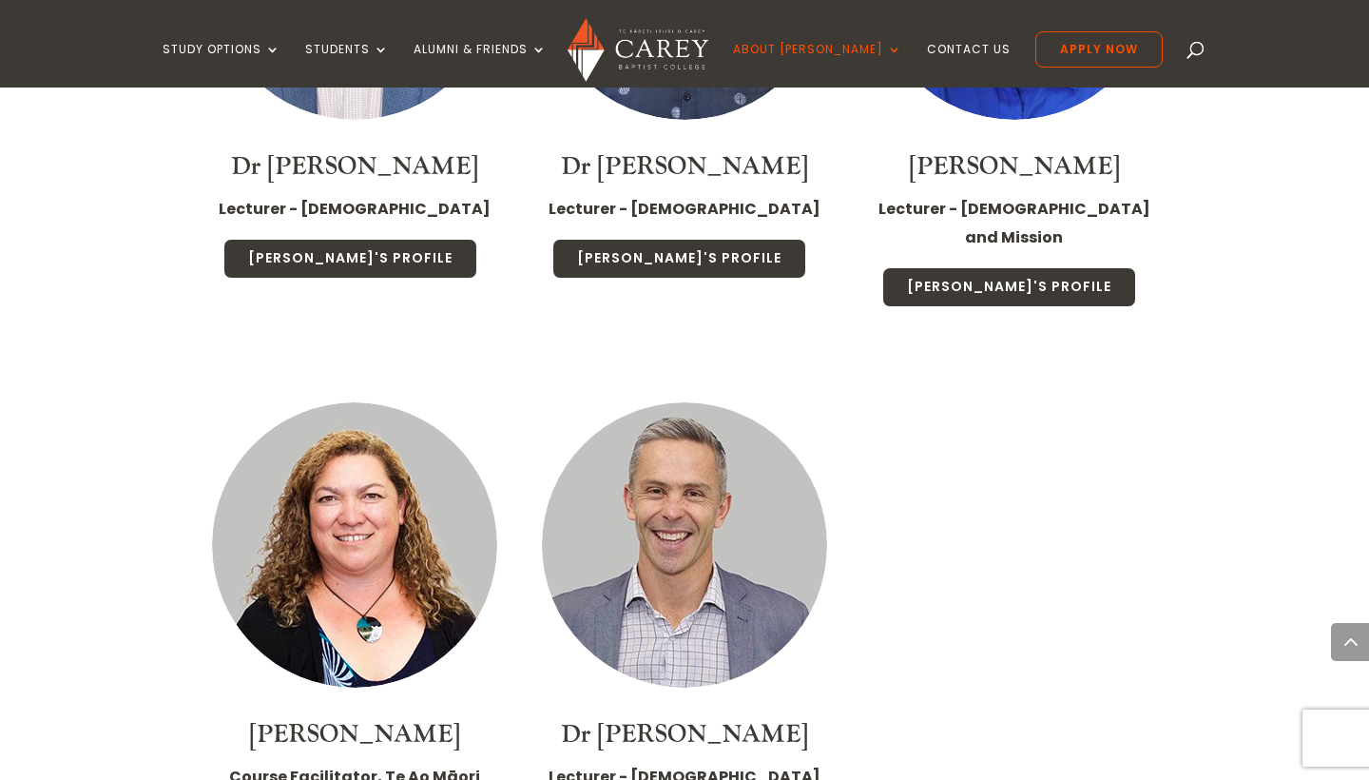 Image resolution: width=1369 pixels, height=780 pixels. What do you see at coordinates (1099, 49) in the screenshot?
I see `a: Apply Now` at bounding box center [1099, 49].